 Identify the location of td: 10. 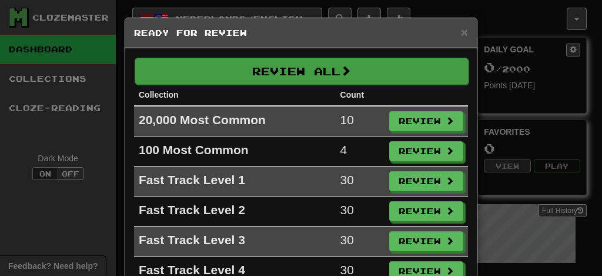
(360, 121).